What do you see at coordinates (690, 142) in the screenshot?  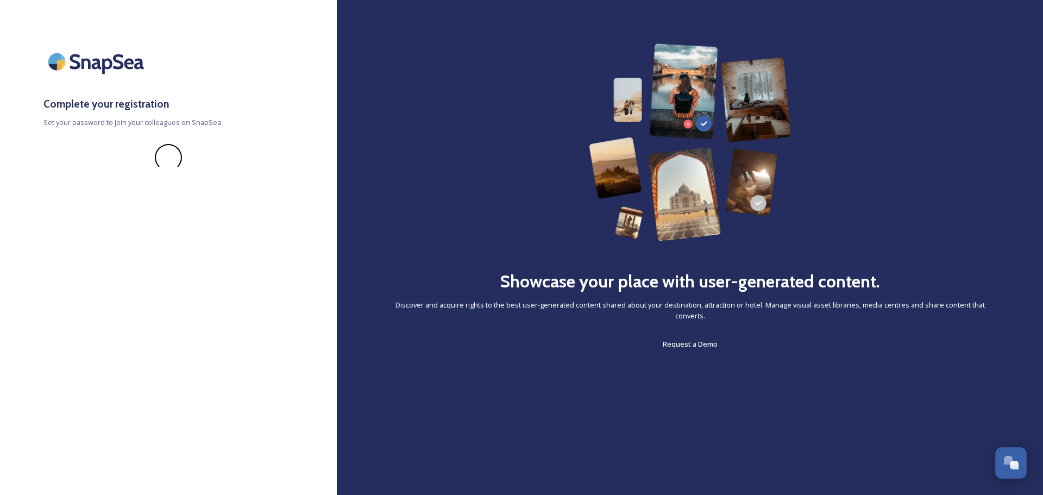 I see `img: 63b42ca75bacad526042e722_Group%20154-p-800.png` at bounding box center [690, 142].